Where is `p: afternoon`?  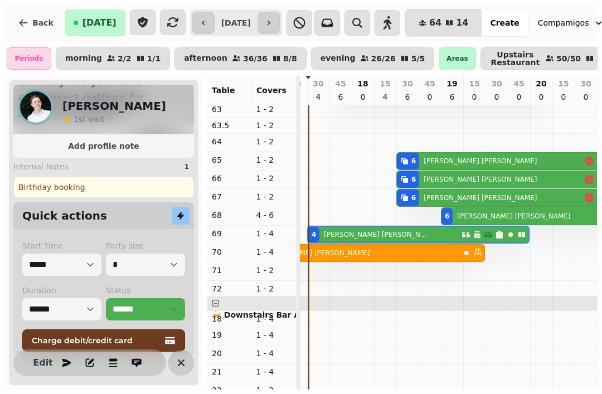 p: afternoon is located at coordinates (206, 58).